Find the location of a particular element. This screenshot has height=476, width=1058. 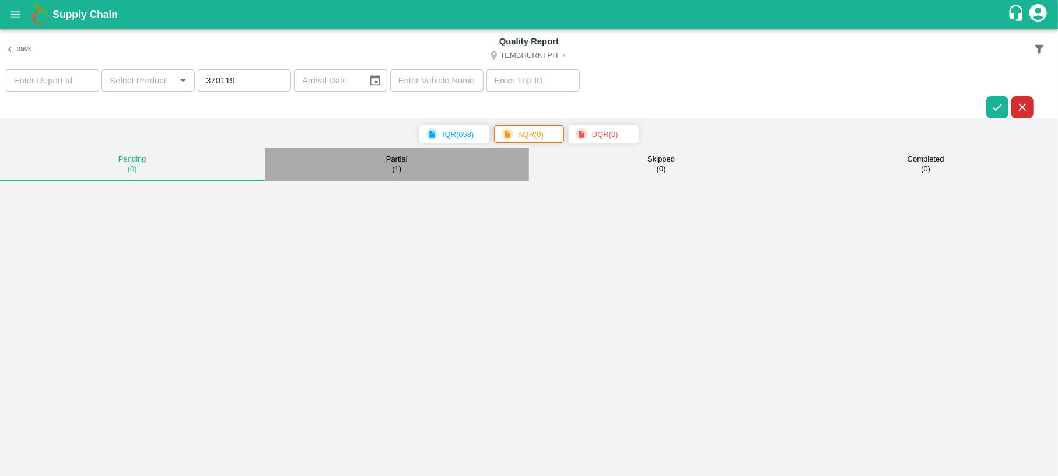

small: ( 1 ) is located at coordinates (397, 169).